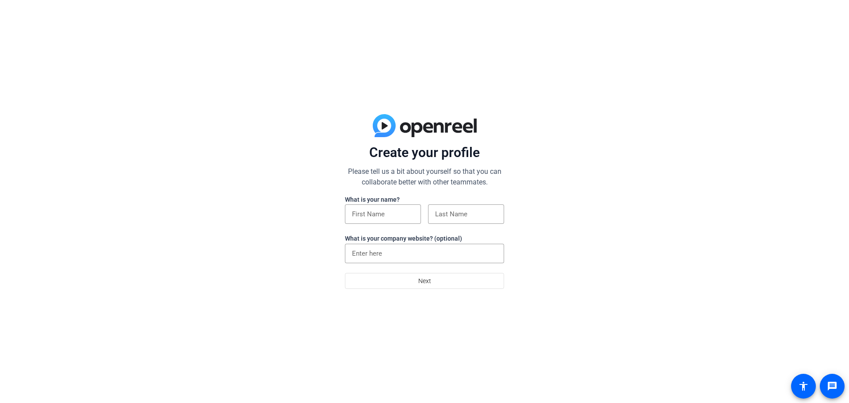 The width and height of the screenshot is (849, 403). I want to click on button: Next, so click(424, 281).